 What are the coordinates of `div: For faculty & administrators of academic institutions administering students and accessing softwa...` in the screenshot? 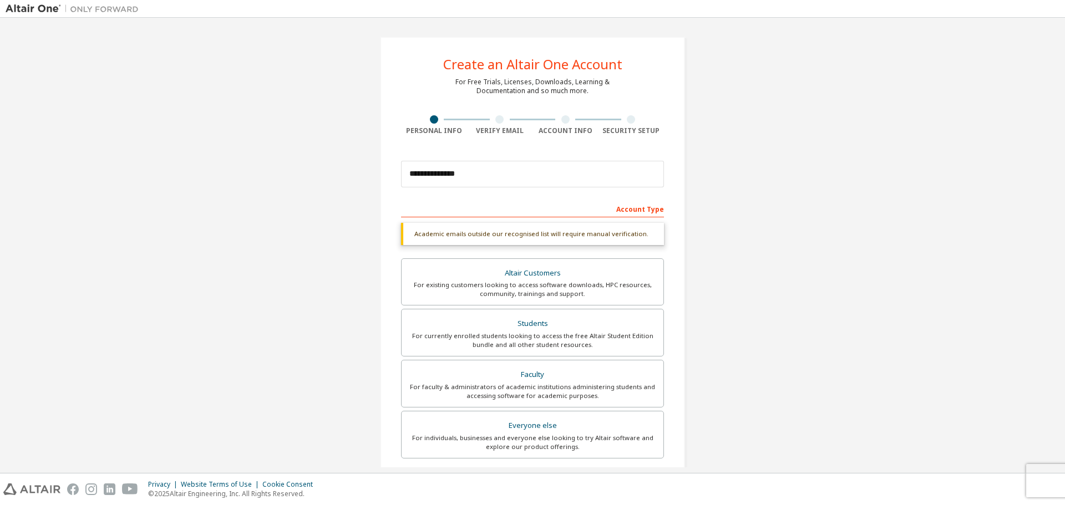 It's located at (532, 392).